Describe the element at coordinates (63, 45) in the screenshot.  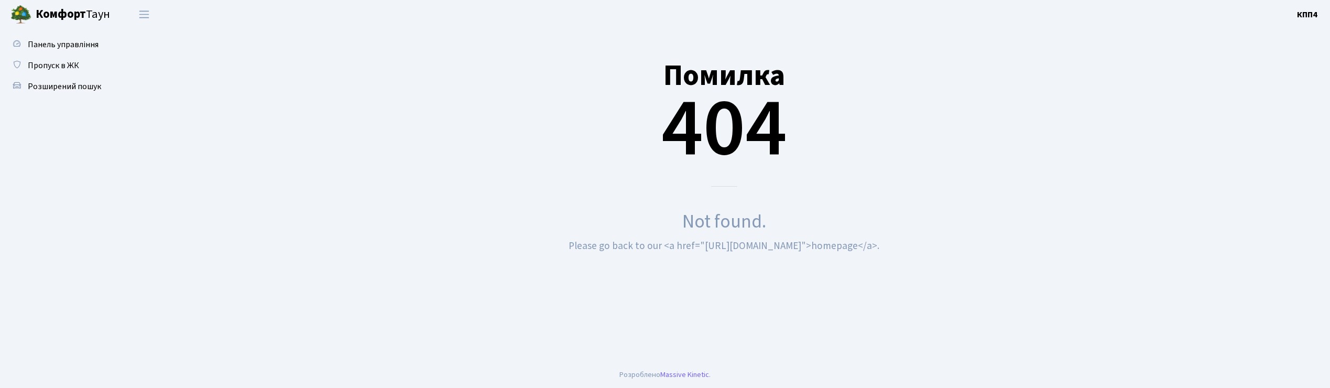
I see `span: Панель управління` at that location.